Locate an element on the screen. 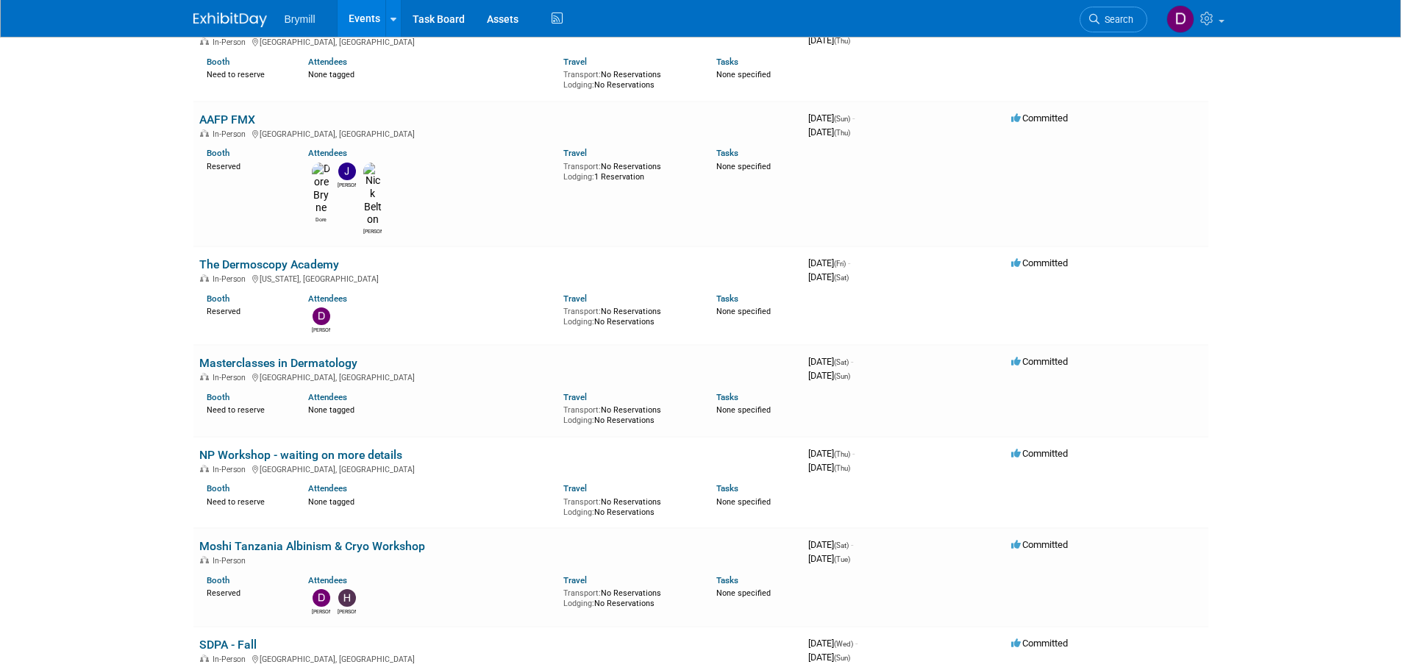  a: Masterclasses in Dermatology is located at coordinates (278, 363).